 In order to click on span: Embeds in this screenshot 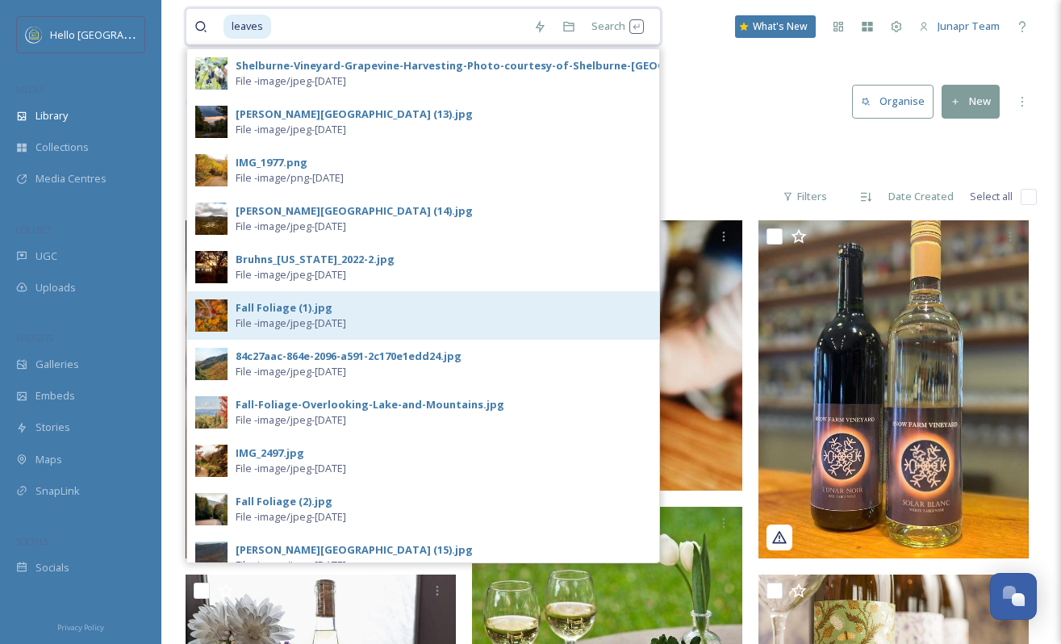, I will do `click(55, 395)`.